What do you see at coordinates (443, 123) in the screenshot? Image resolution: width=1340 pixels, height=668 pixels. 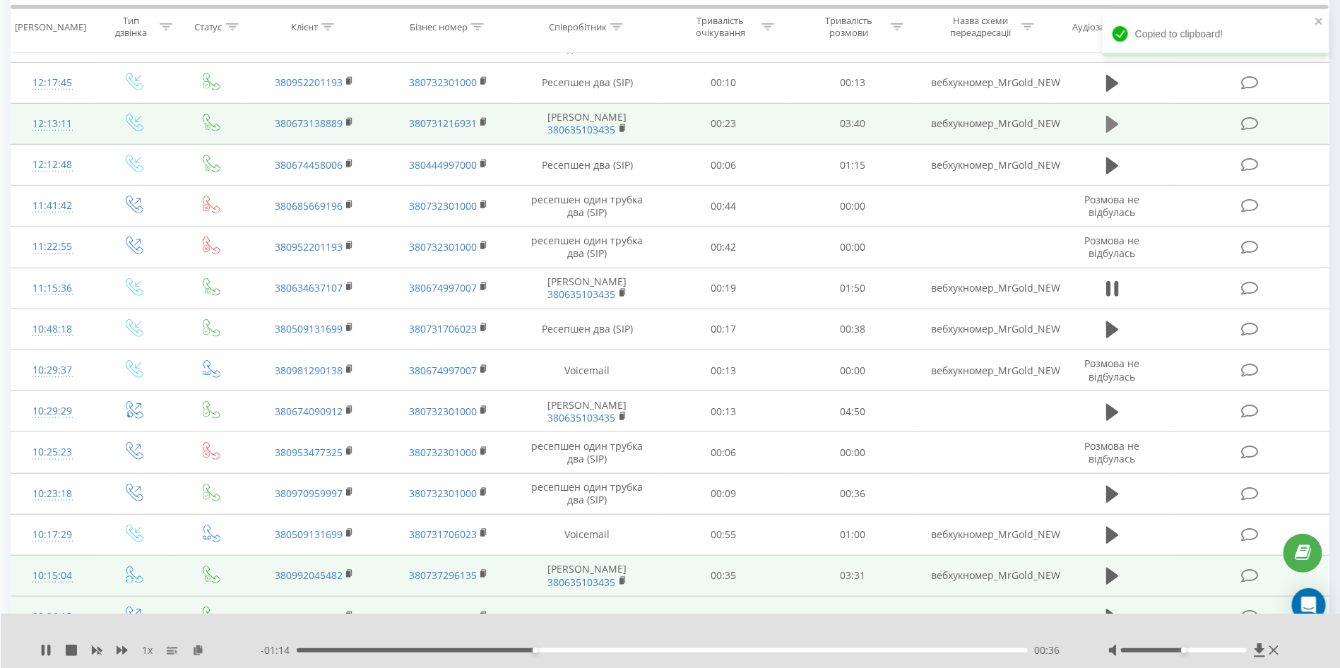 I see `a: 380731216931` at bounding box center [443, 123].